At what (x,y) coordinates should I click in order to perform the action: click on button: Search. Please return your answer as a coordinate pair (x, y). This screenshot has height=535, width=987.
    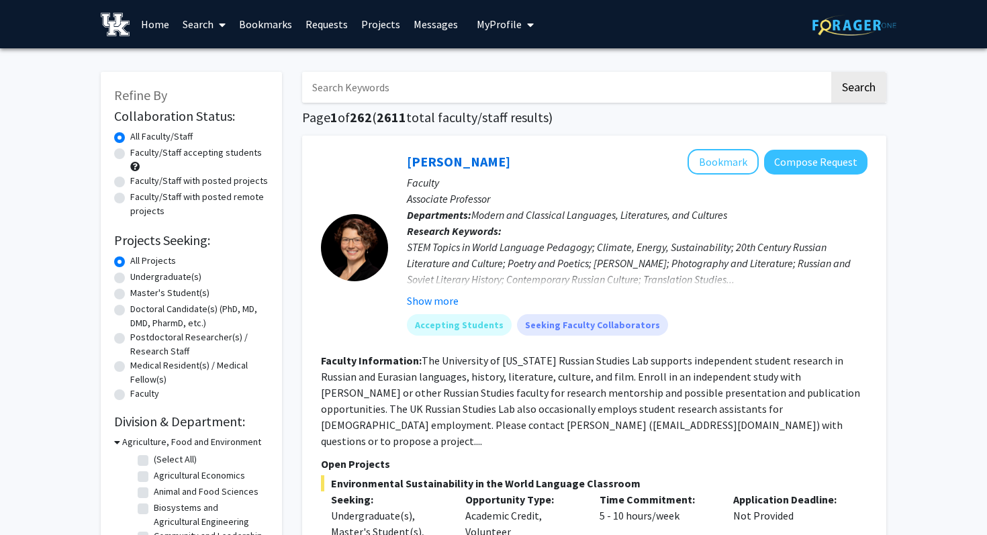
    Looking at the image, I should click on (859, 87).